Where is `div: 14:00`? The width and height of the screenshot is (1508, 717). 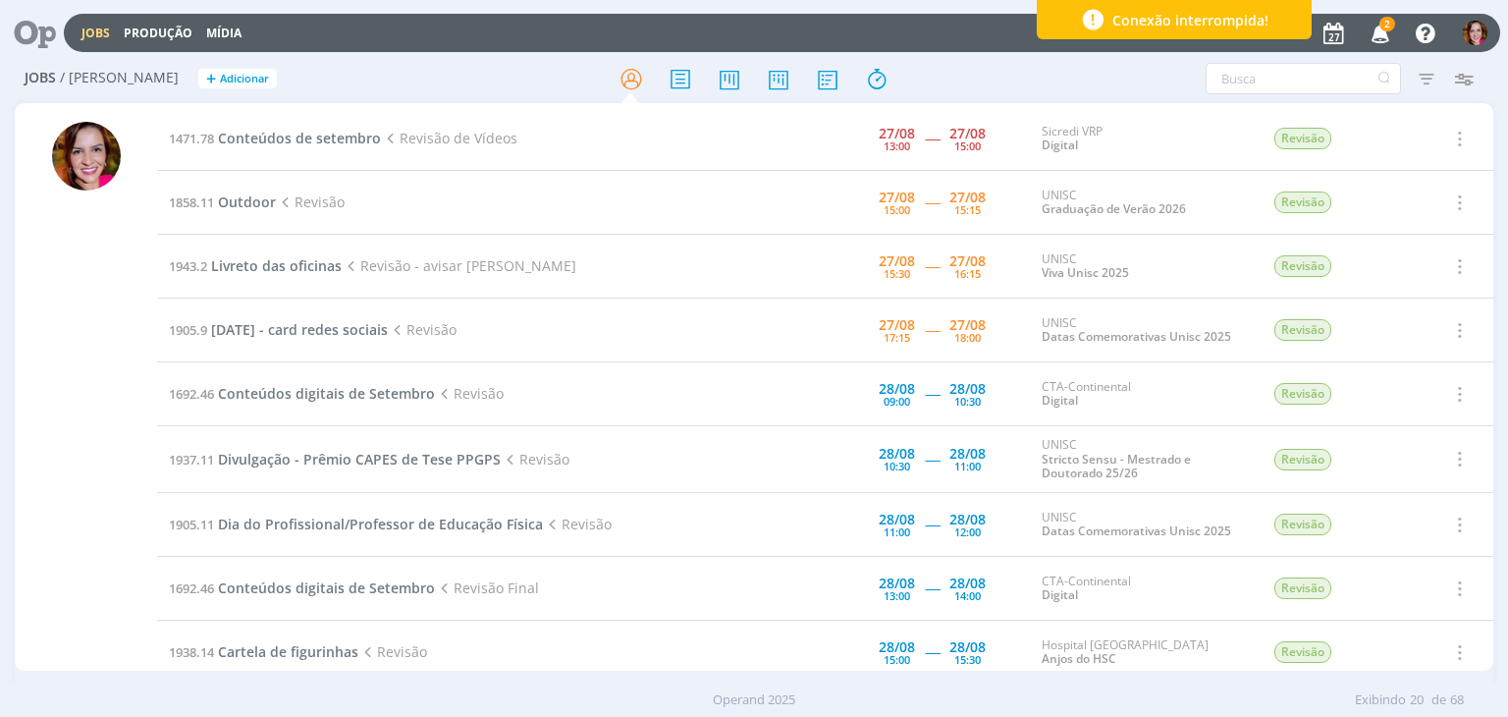 div: 14:00 is located at coordinates (967, 595).